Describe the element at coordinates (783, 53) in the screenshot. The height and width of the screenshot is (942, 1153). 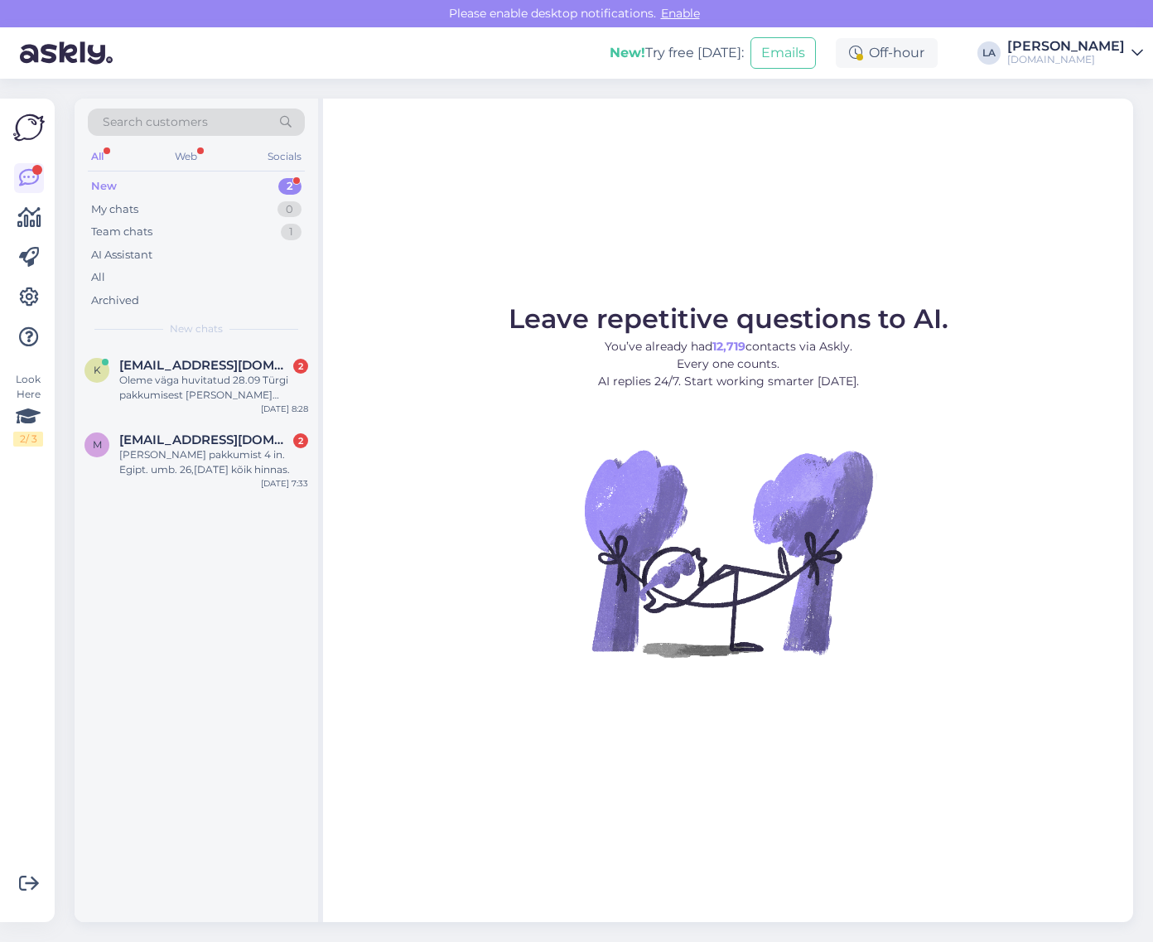
I see `button: Emails` at that location.